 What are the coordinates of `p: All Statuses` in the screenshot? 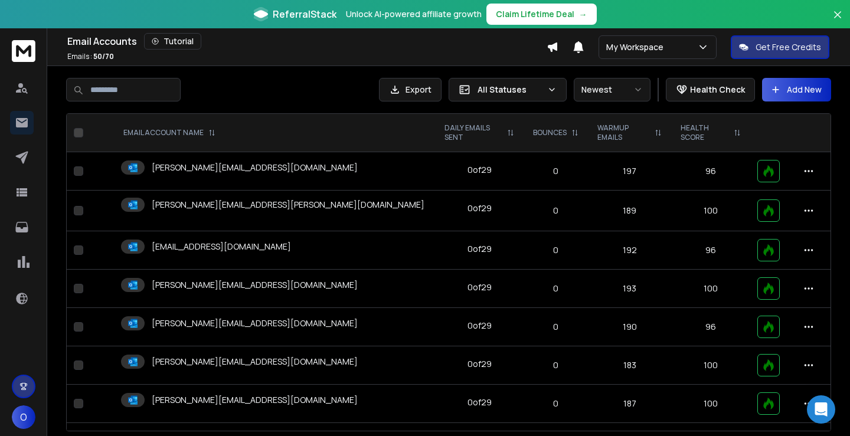 It's located at (510, 90).